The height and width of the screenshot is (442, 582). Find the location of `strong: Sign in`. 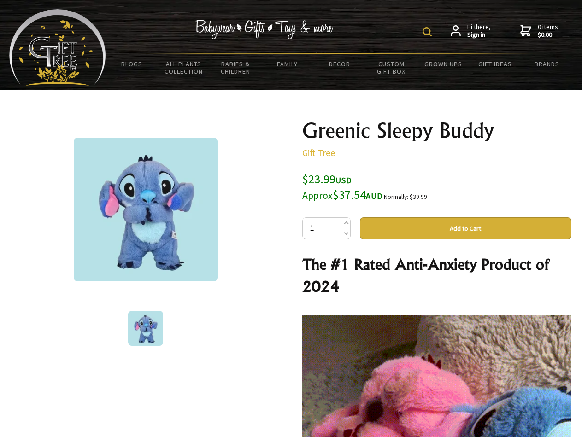

strong: Sign in is located at coordinates (479, 35).